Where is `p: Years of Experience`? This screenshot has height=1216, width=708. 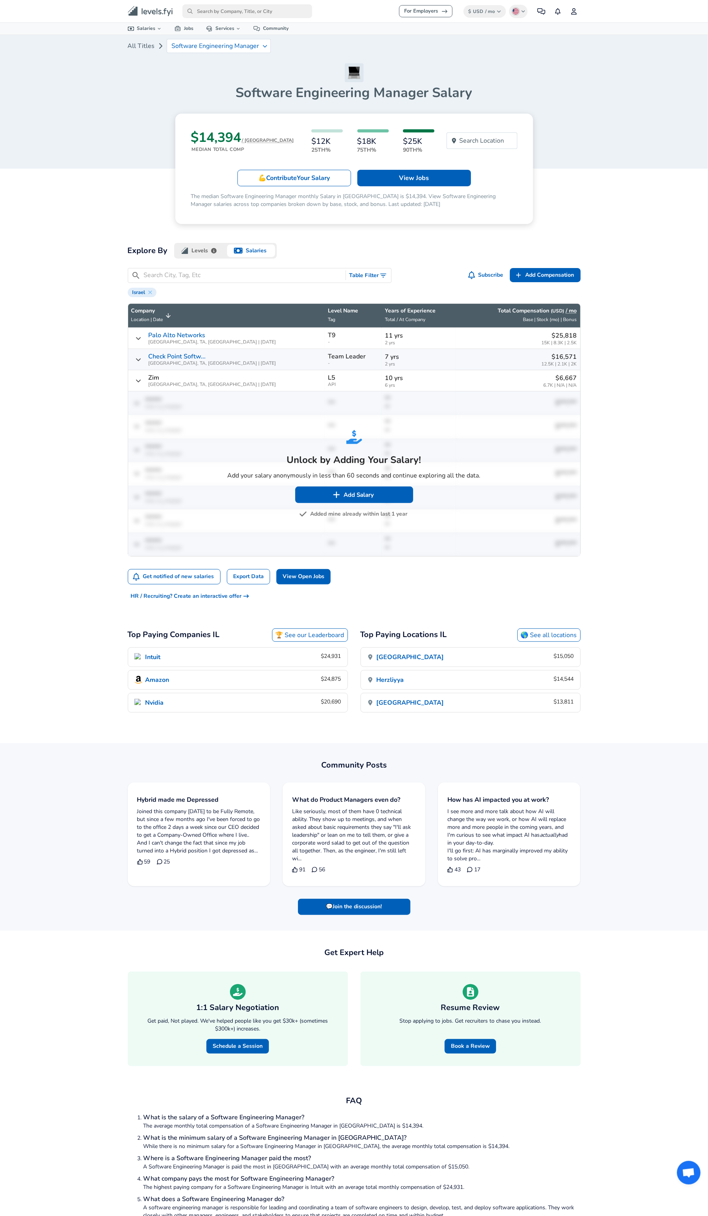
p: Years of Experience is located at coordinates (418, 311).